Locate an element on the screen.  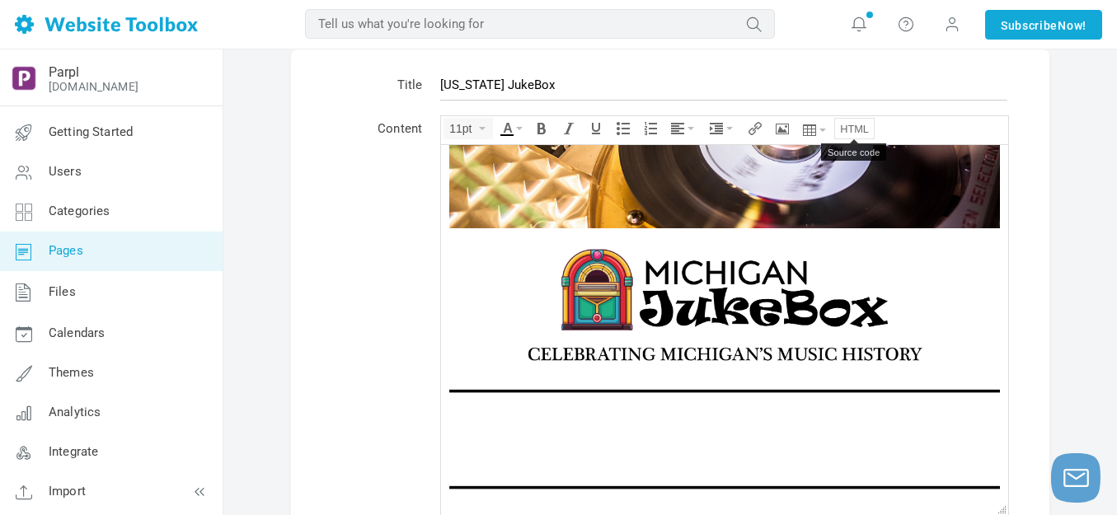
div: Text color is located at coordinates (511, 129).